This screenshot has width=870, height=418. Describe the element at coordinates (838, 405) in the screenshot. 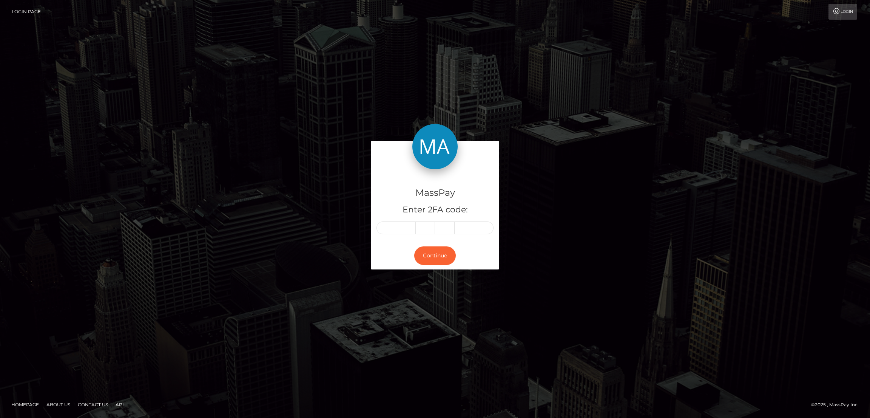

I see `div: © 2025 , MassPay Inc.` at that location.